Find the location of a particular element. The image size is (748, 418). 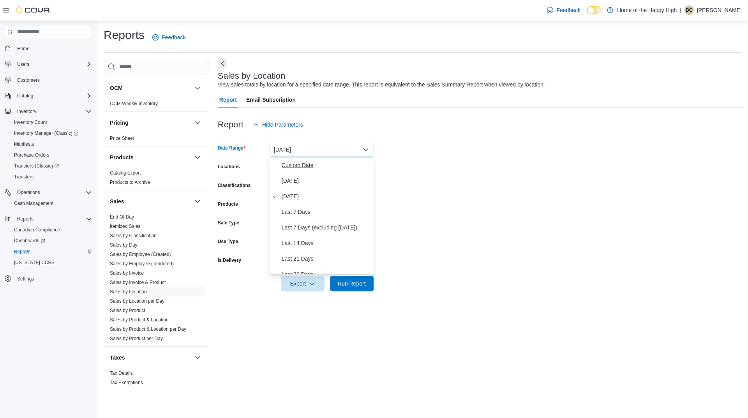

button: Reports is located at coordinates (51, 252).